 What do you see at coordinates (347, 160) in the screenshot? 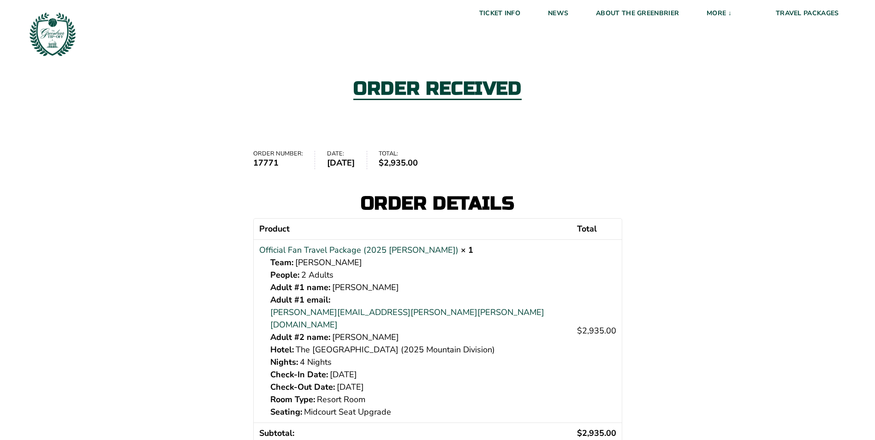
I see `li: Date:` at bounding box center [347, 160].